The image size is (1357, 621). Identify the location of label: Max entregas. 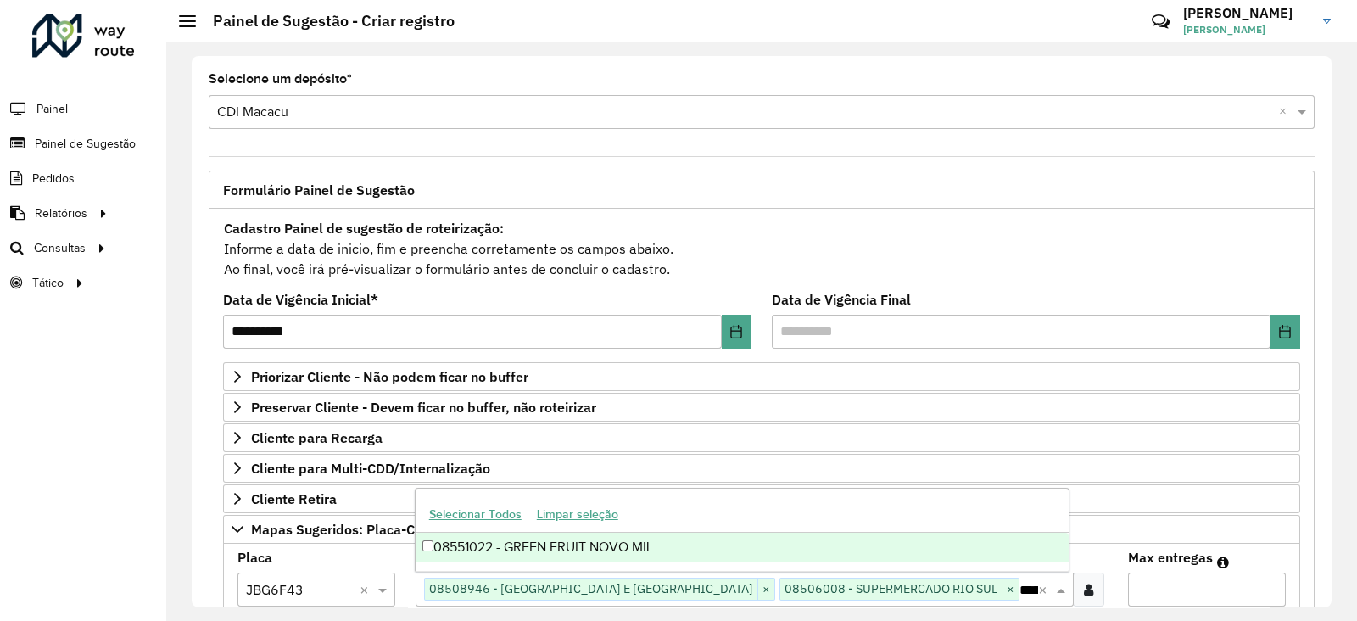
(1170, 557).